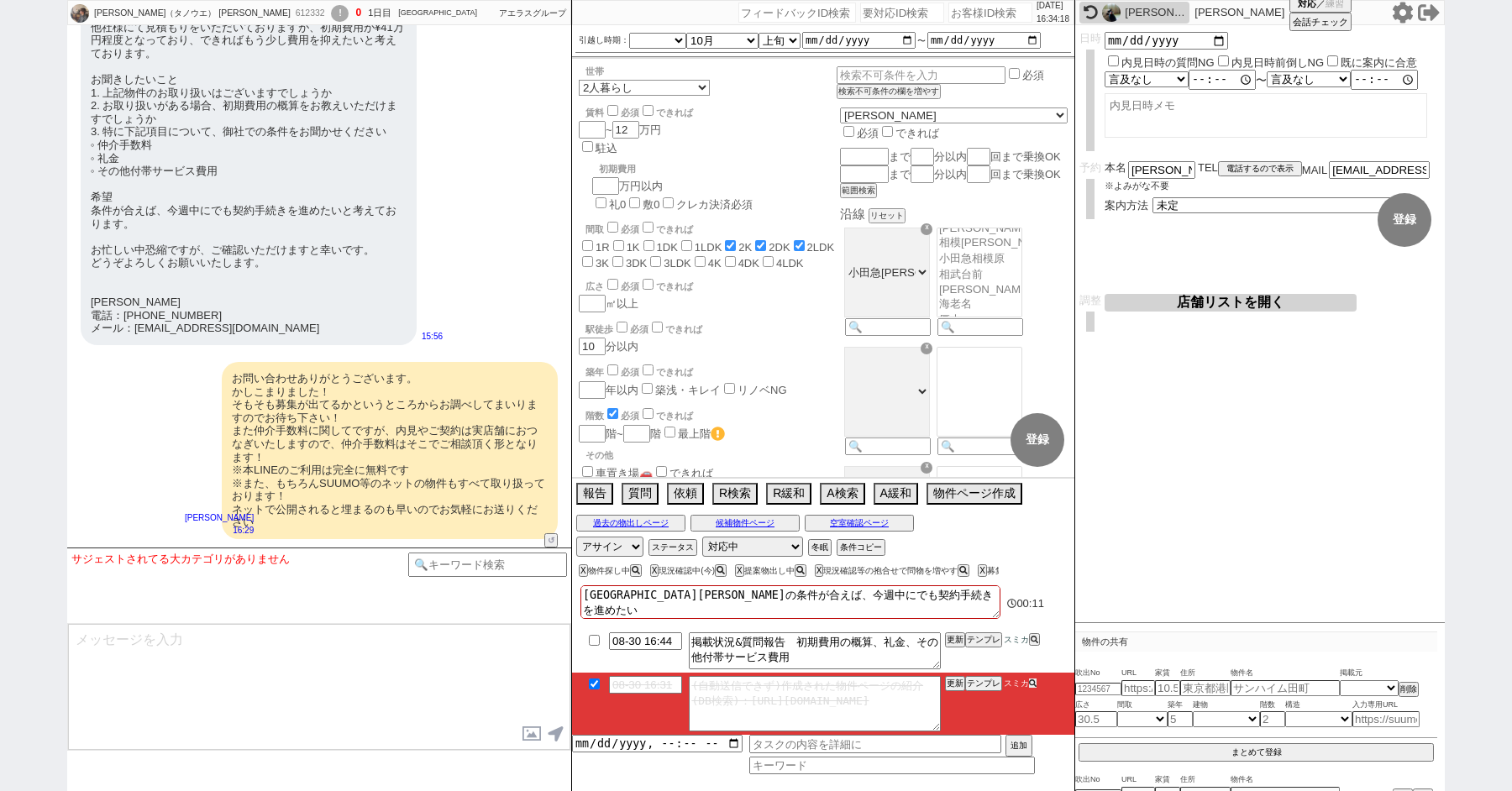  What do you see at coordinates (432, 337) in the screenshot?
I see `p: 15:56` at bounding box center [432, 337].